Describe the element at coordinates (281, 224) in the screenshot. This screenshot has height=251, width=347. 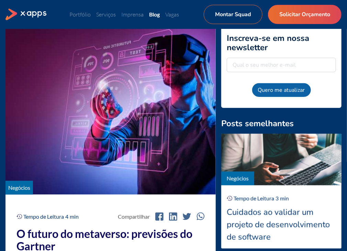
I see `div: Cuidados ao validar um projeto de desenvolvimento de software` at that location.